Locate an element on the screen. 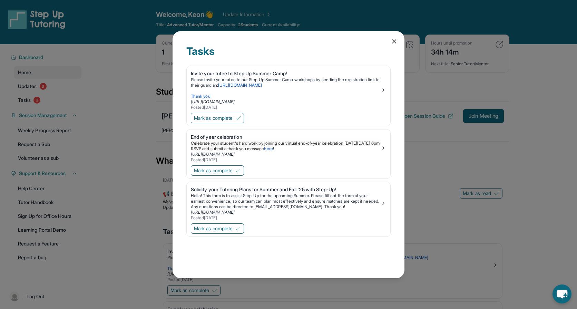 The width and height of the screenshot is (577, 309). div: Tasks is located at coordinates (289, 55).